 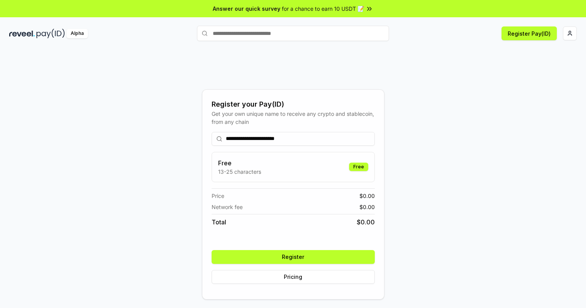 I want to click on div: Register your Pay(ID), so click(x=293, y=104).